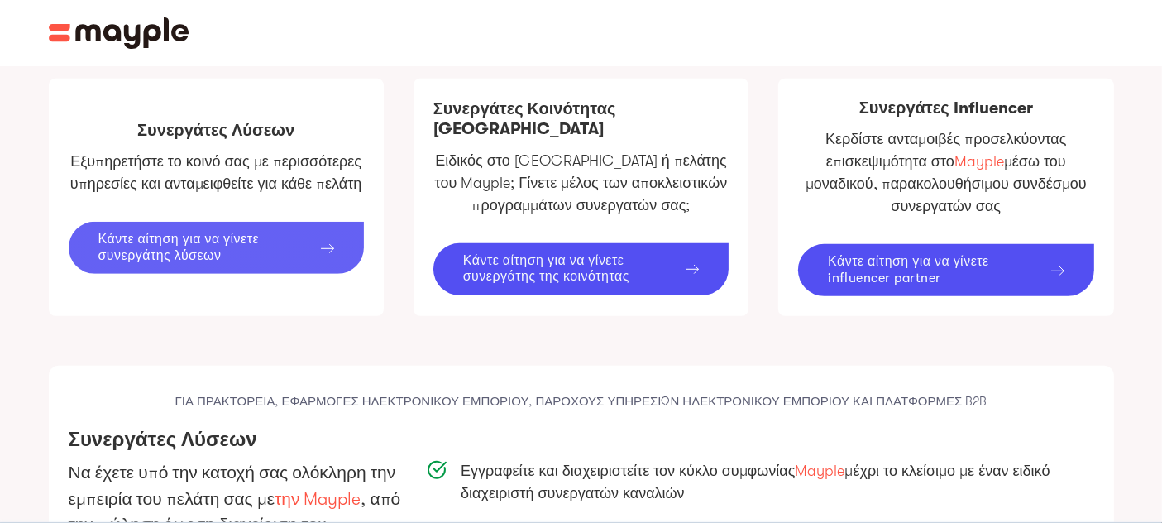 Image resolution: width=1162 pixels, height=523 pixels. I want to click on font: ΓΙΑ ΠΡΑΚΤΟΡΕΙΑ, ΕΦΑΡΜΟΓΕΣ ΗΛΕΚΤΡΟΝΙΚΟΥ ΕΜΠΟΡΙΟΥ, ΠΑΡΟΧΟΥΣ ΥΠΗΡΕΣΙΩΝ ΗΛΕΚΤΡΟΝΙΚΟΥ ΕΜΠΟΡΙΟΥ ΚΑΙ ΠΛΑ..., so click(581, 401).